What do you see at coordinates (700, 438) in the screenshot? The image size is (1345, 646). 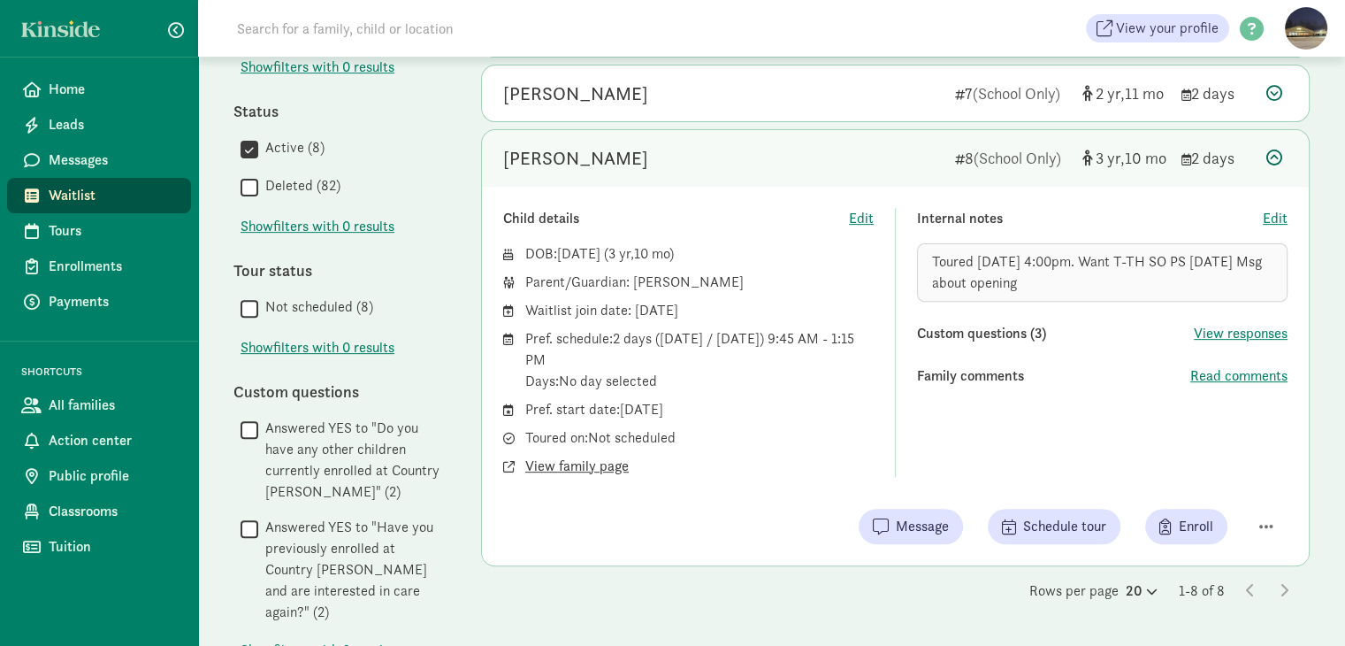 I see `div: Toured on: Not scheduled` at bounding box center [700, 438].